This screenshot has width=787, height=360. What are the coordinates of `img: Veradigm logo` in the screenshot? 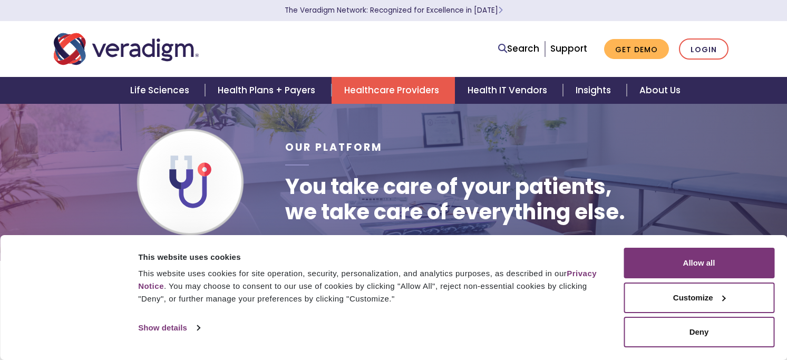 It's located at (126, 49).